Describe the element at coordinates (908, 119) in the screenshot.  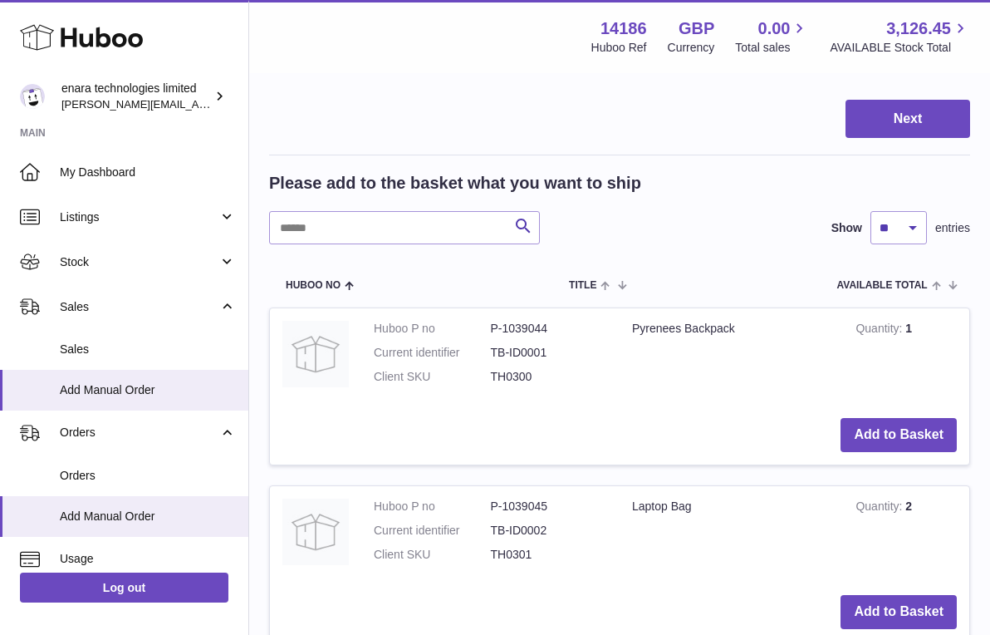
I see `button: Next` at that location.